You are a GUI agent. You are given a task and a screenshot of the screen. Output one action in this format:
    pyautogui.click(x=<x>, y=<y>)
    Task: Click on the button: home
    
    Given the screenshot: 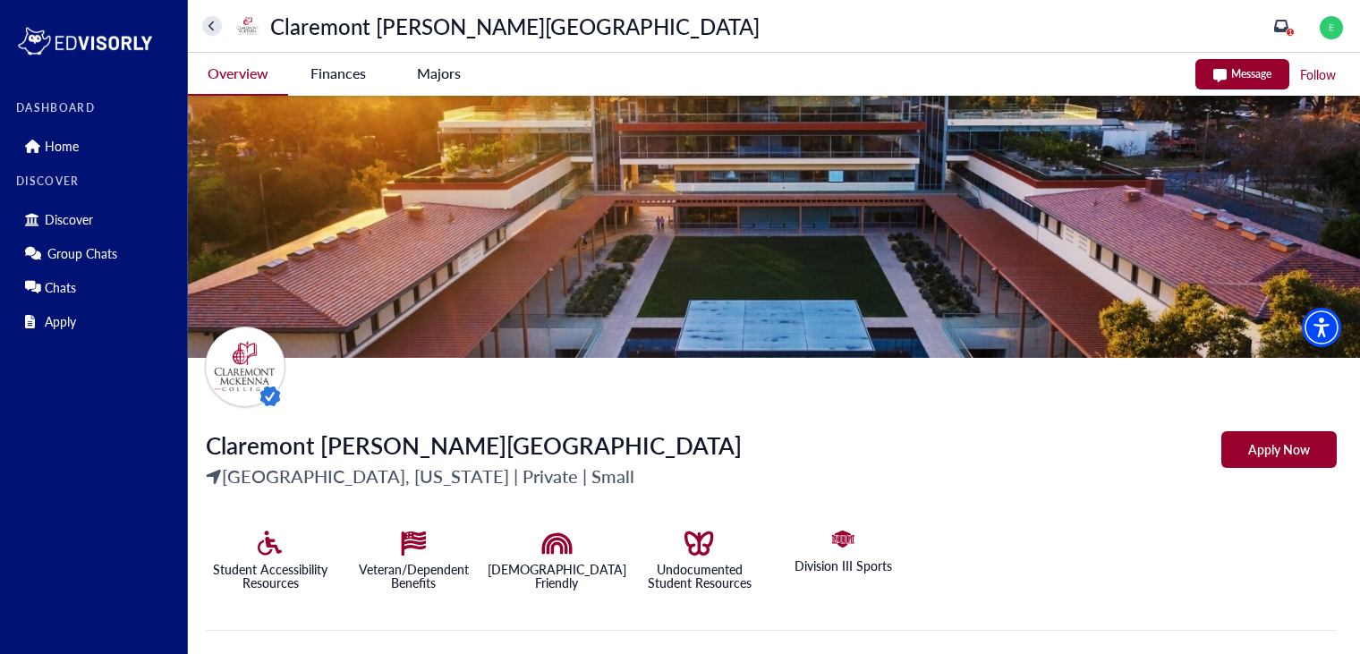 What is the action you would take?
    pyautogui.click(x=212, y=26)
    